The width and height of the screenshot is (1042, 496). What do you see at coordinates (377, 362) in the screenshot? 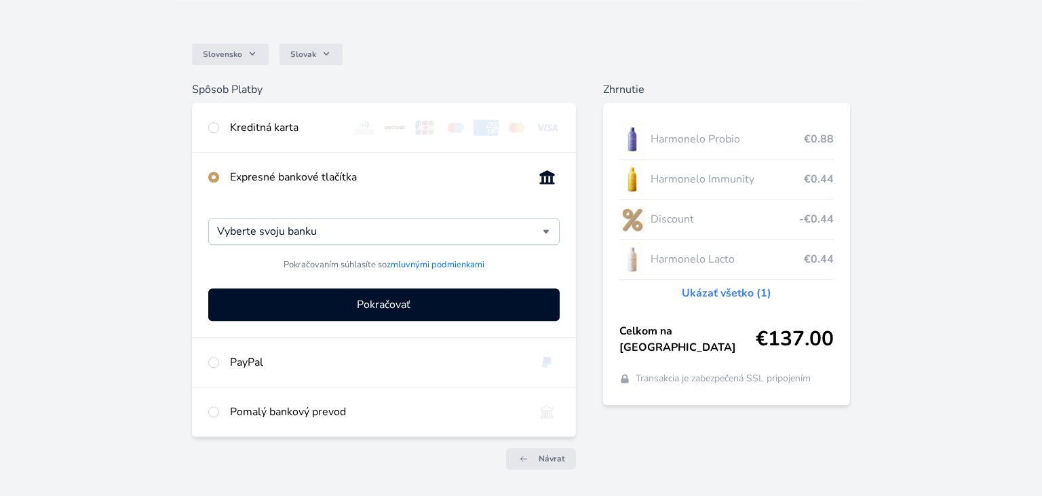
I see `div: PayPal` at bounding box center [377, 362].